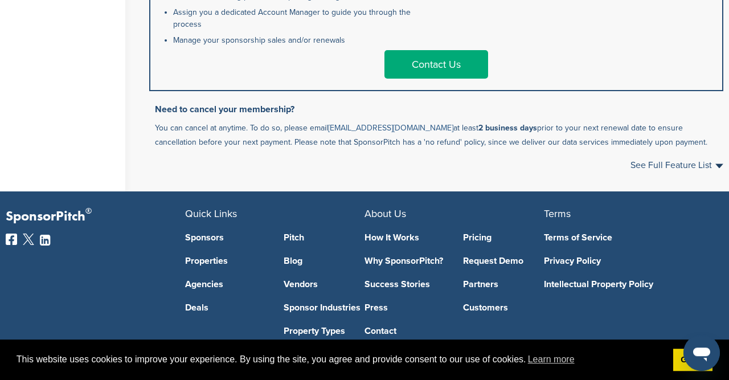 This screenshot has width=729, height=380. What do you see at coordinates (324, 261) in the screenshot?
I see `a: Blog` at bounding box center [324, 261].